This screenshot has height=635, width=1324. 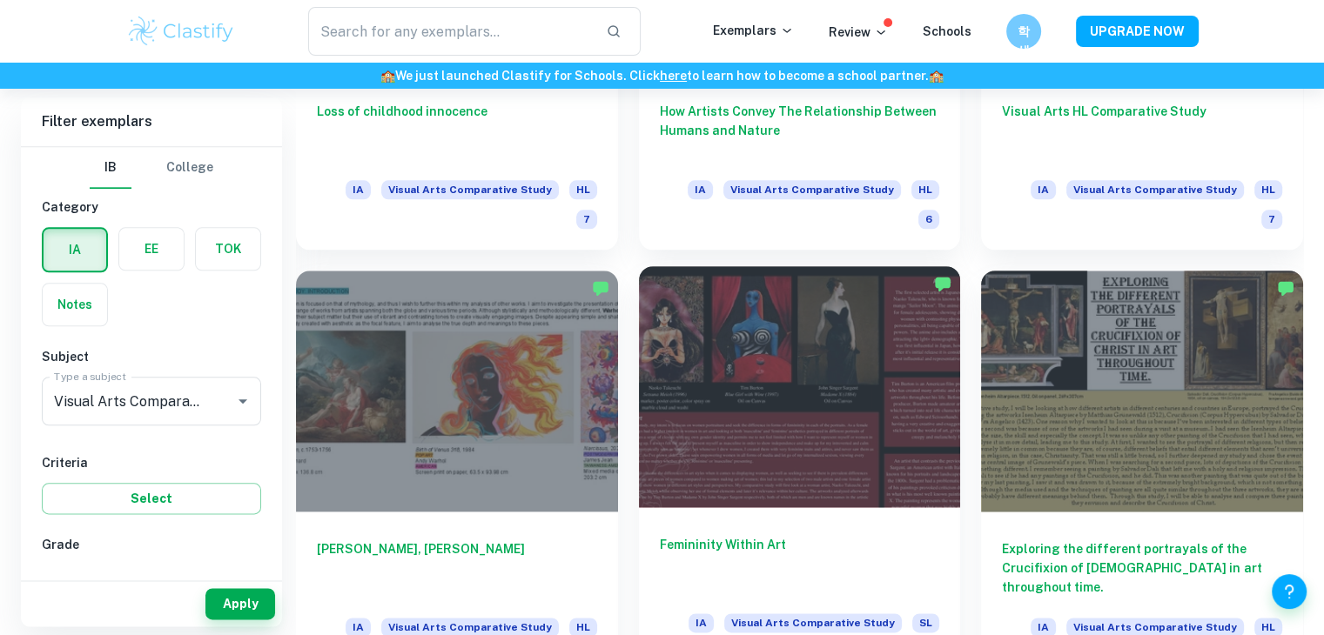 I want to click on p: Review, so click(x=858, y=32).